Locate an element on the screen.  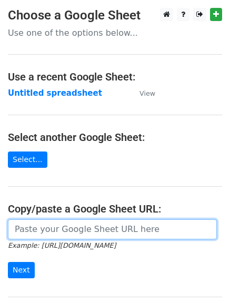
h4: Select another Google Sheet: is located at coordinates (115, 137).